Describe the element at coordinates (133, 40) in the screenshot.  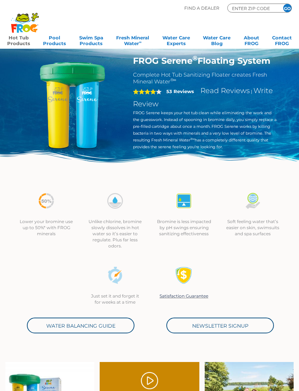
I see `a: Fresh MineralWater∞` at that location.